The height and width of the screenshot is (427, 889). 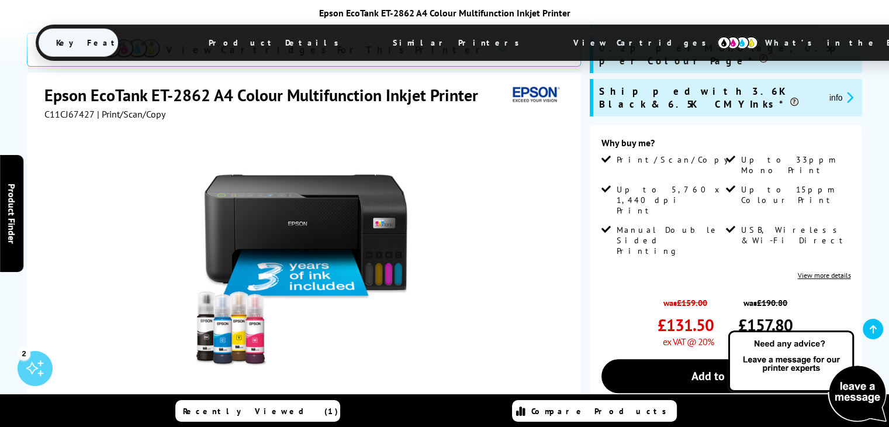 I want to click on div: Epson EcoTank ET-2862 A4 Colour Multifunction Inkjet Printer, so click(x=445, y=13).